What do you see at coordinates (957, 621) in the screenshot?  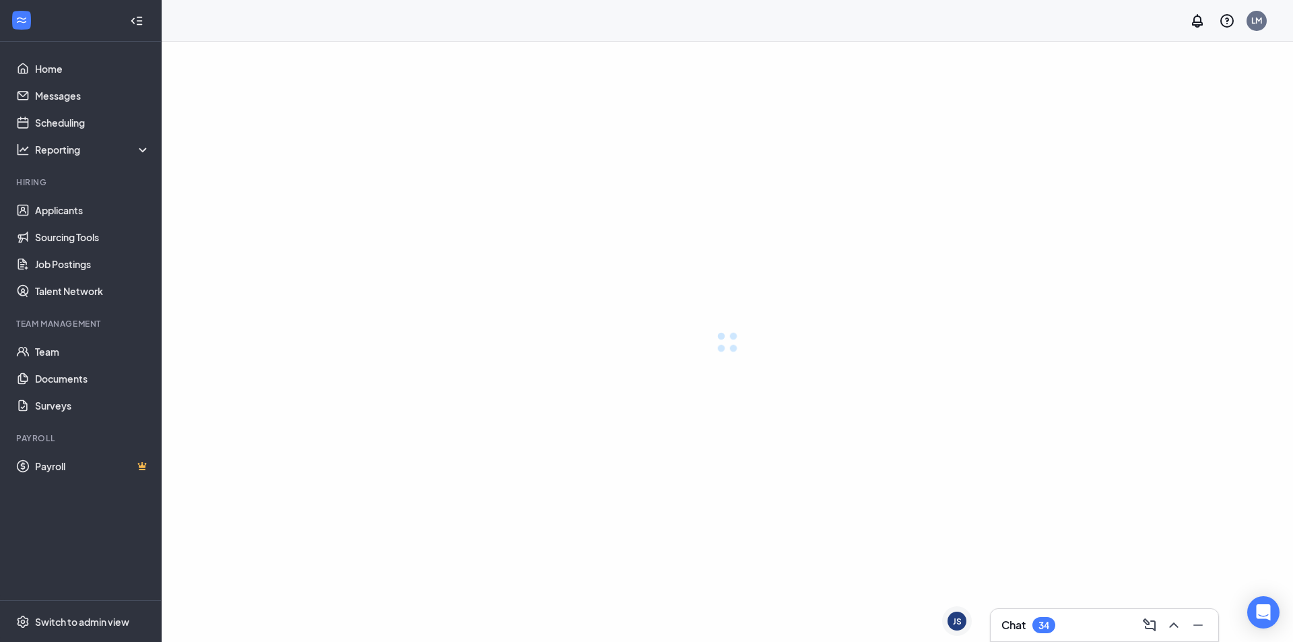 I see `div: JS` at bounding box center [957, 621].